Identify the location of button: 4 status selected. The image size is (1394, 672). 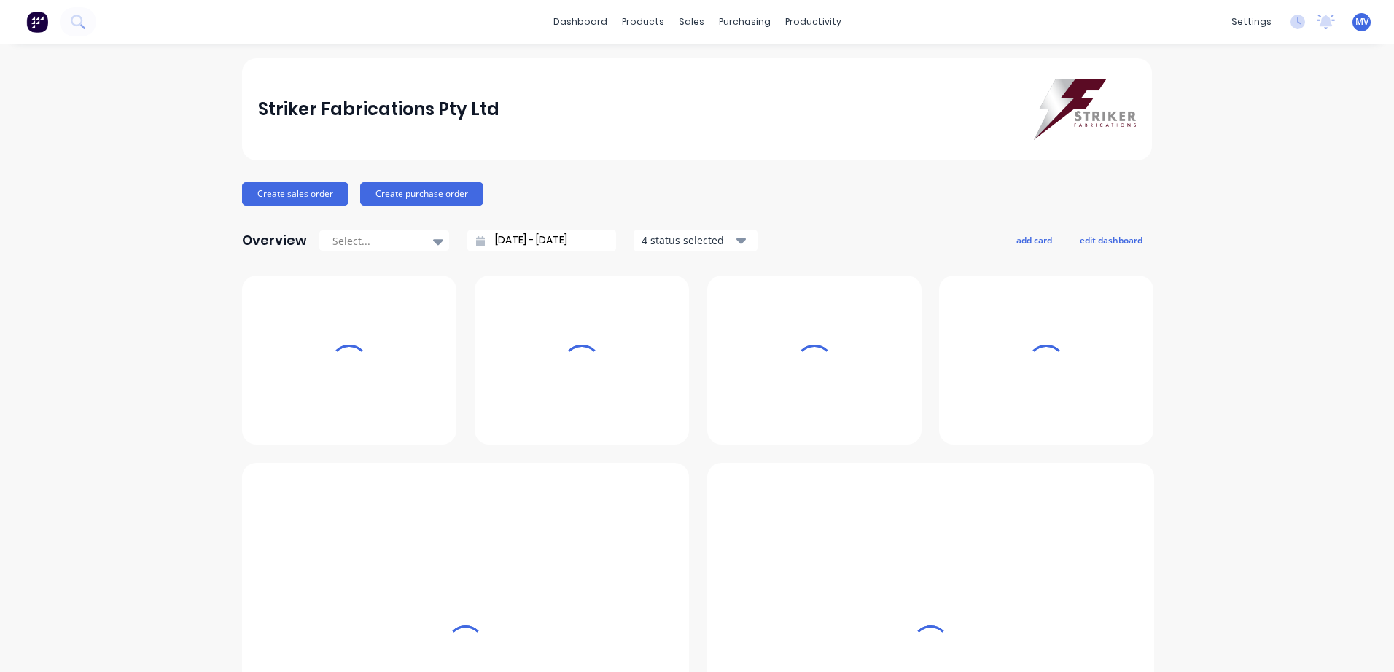
(695, 241).